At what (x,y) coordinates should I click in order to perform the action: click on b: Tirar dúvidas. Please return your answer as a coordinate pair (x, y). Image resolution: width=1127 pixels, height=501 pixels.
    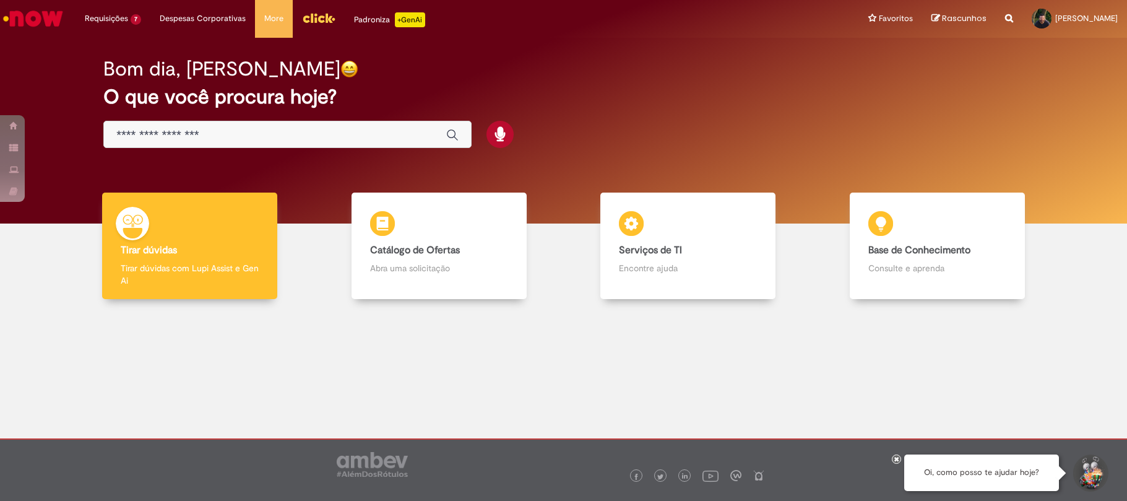
    Looking at the image, I should click on (148, 250).